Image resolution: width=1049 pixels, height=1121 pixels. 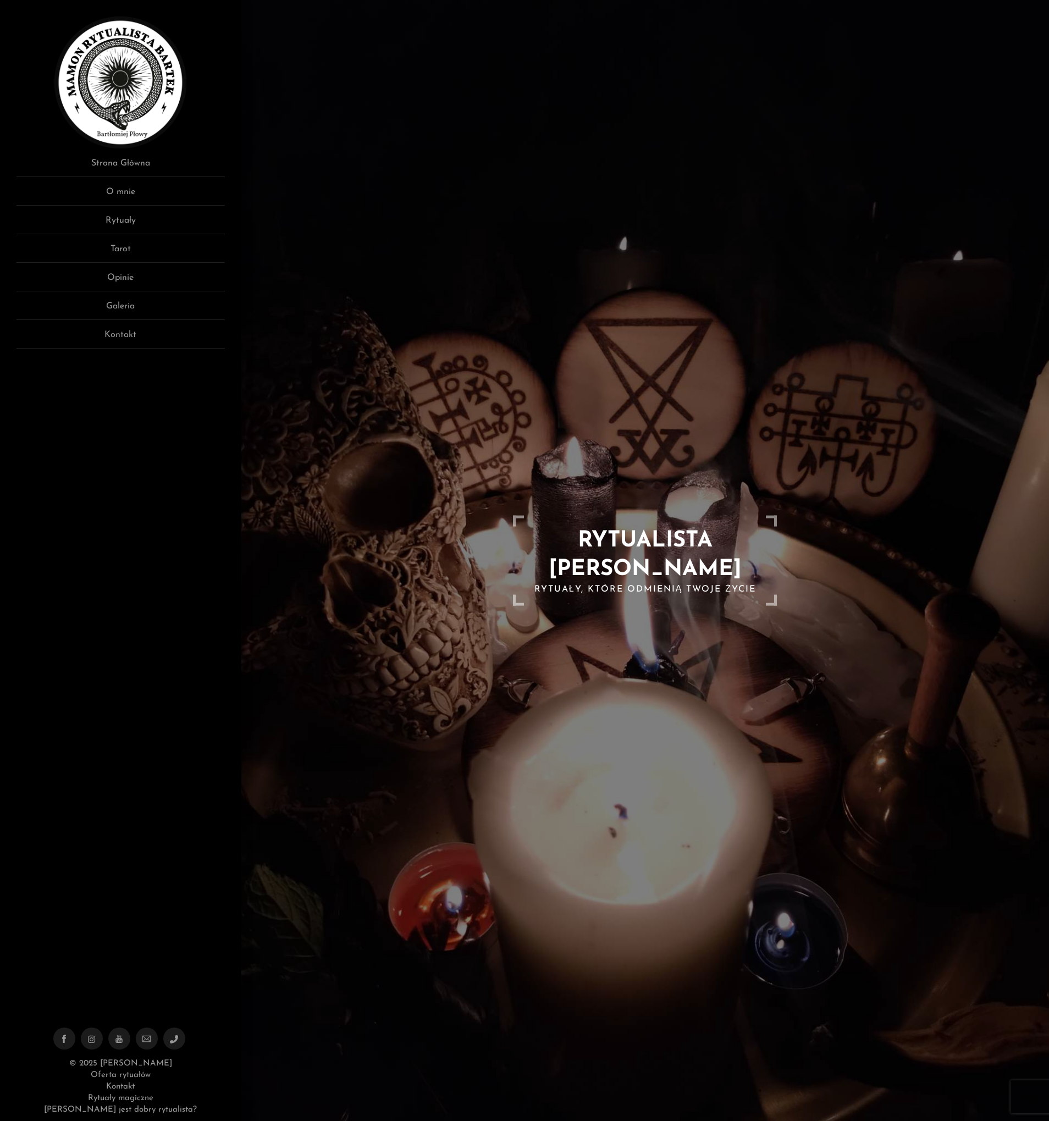 What do you see at coordinates (120, 1098) in the screenshot?
I see `a: Rytuały magiczne` at bounding box center [120, 1098].